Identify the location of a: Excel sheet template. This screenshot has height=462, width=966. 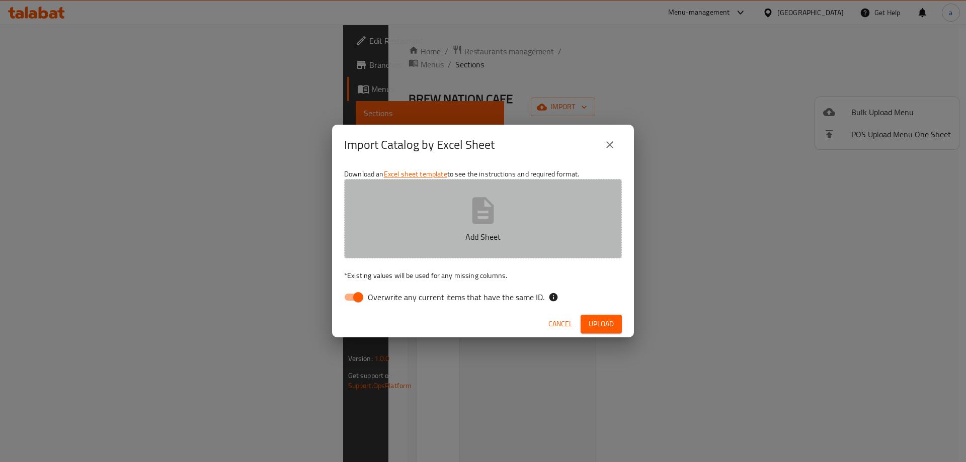
(416, 174).